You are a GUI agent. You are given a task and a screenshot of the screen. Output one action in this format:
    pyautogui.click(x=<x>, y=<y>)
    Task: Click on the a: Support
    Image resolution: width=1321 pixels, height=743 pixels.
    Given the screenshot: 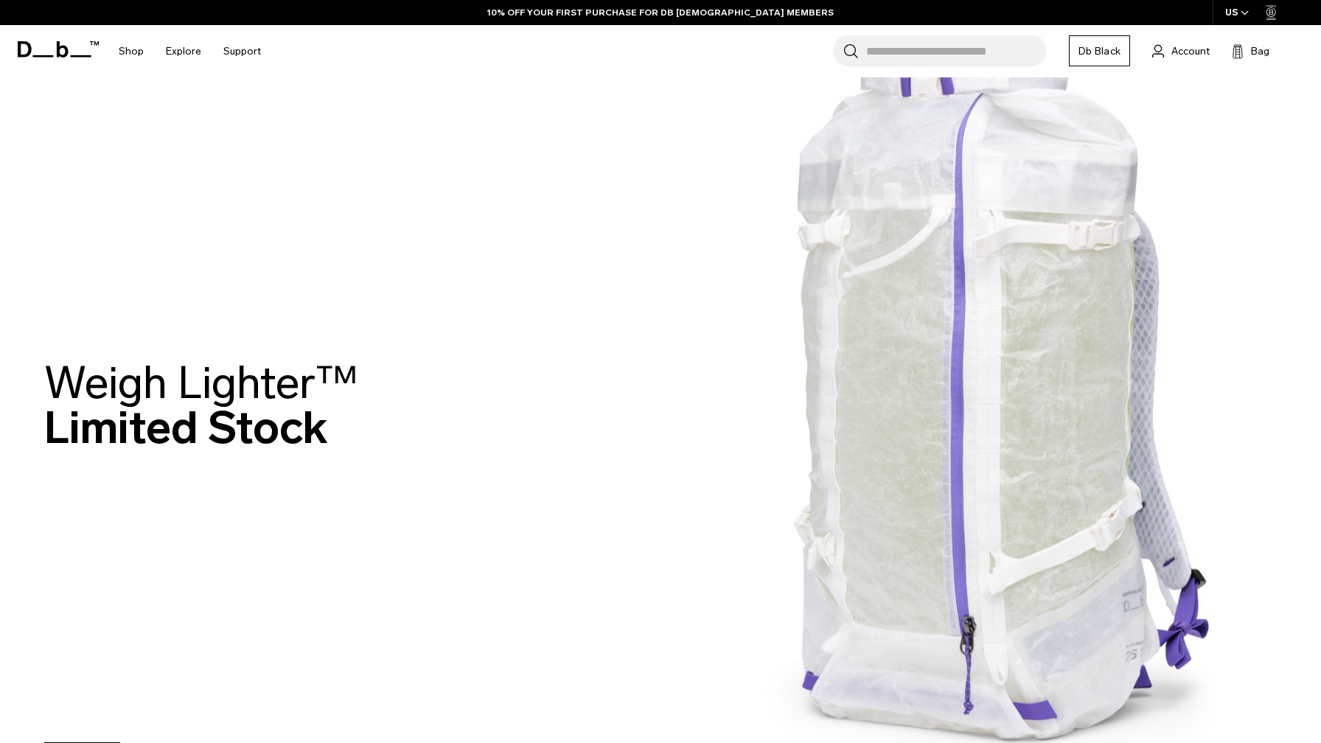 What is the action you would take?
    pyautogui.click(x=242, y=51)
    